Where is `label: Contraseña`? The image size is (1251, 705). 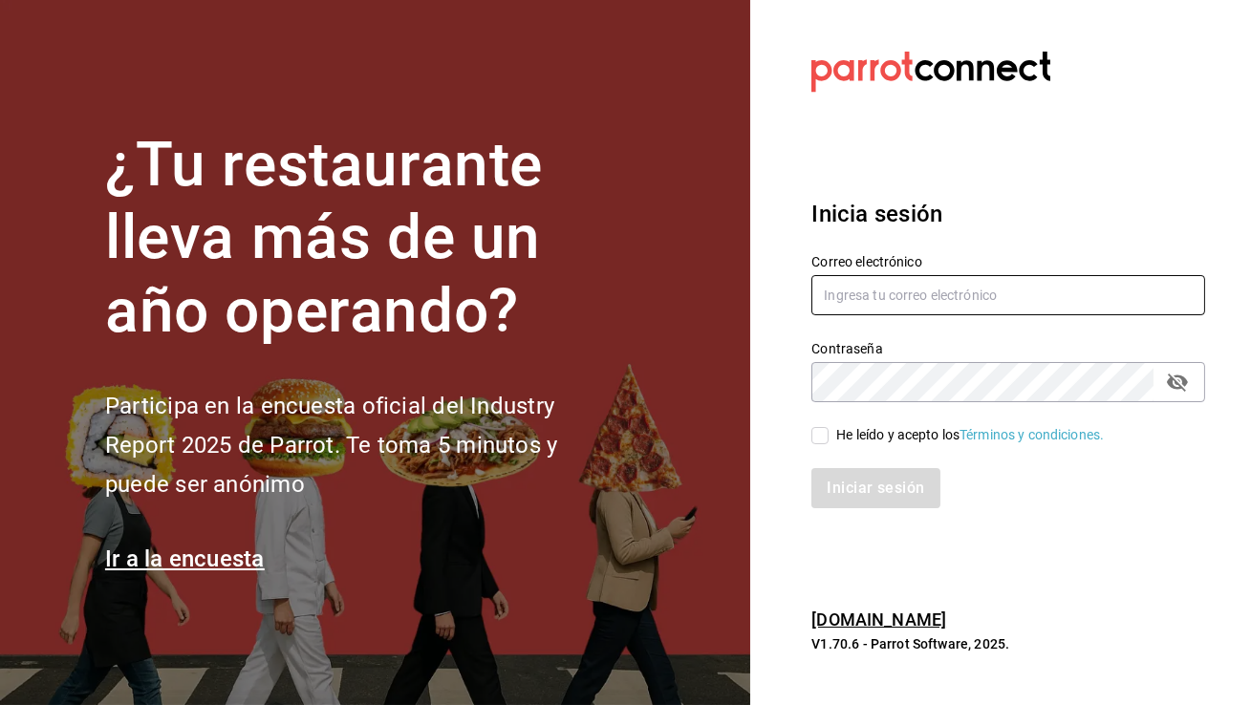
label: Contraseña is located at coordinates (1008, 349).